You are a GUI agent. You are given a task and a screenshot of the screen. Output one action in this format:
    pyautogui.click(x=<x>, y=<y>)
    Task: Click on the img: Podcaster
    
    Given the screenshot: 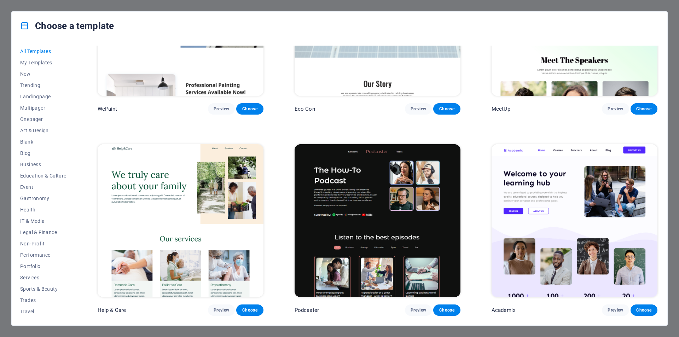 What is the action you would take?
    pyautogui.click(x=377, y=221)
    